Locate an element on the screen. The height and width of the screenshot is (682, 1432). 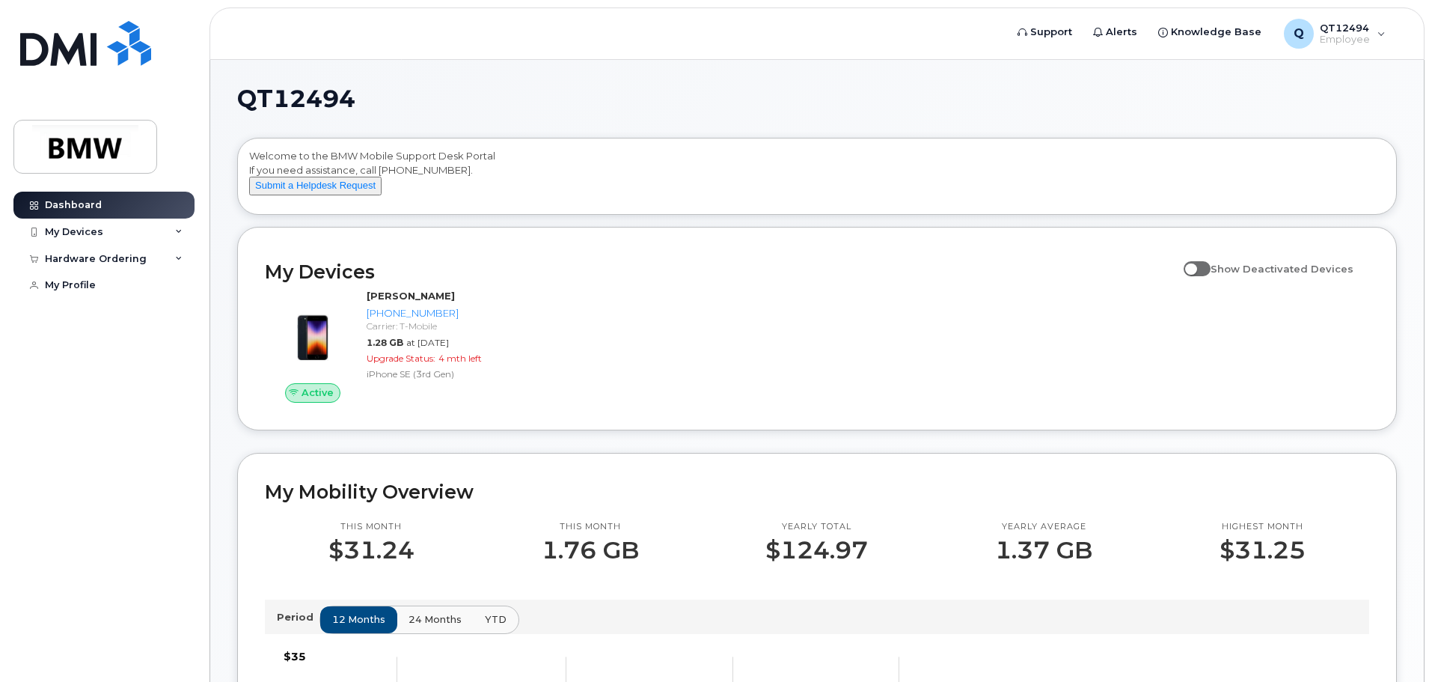
span: QT12494 is located at coordinates (296, 99).